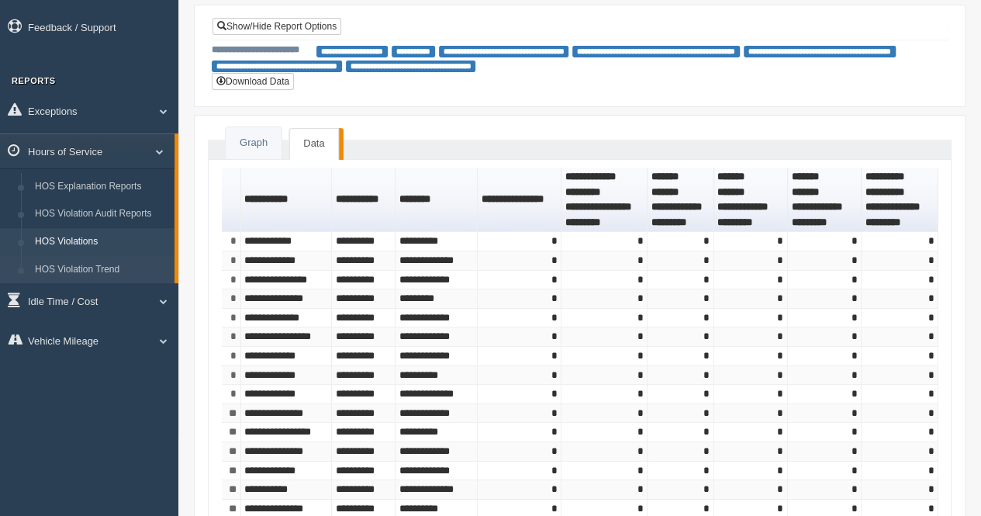  Describe the element at coordinates (277, 26) in the screenshot. I see `a: Show/Hide Report Options` at that location.